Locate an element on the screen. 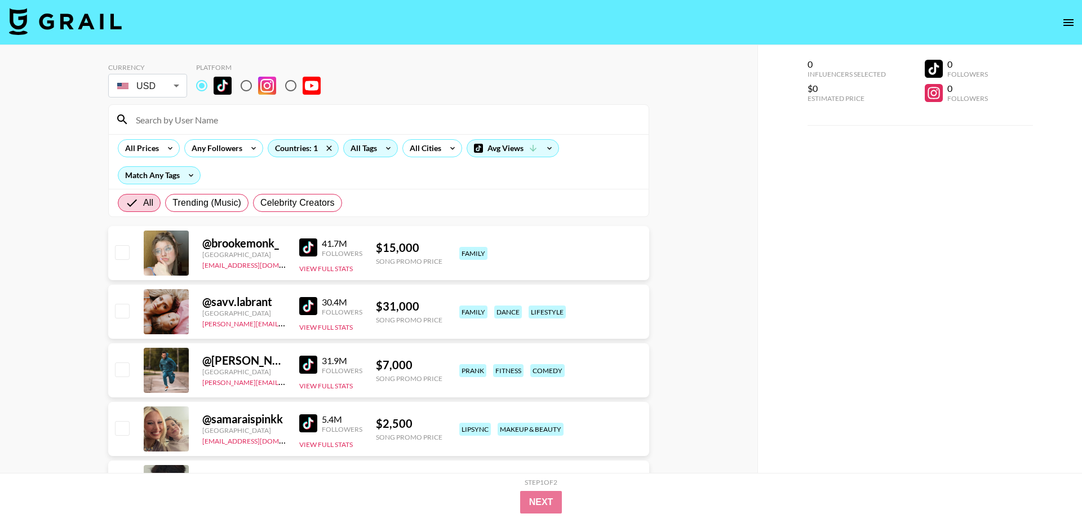 The width and height of the screenshot is (1082, 518). div: All Cities is located at coordinates (423, 148).